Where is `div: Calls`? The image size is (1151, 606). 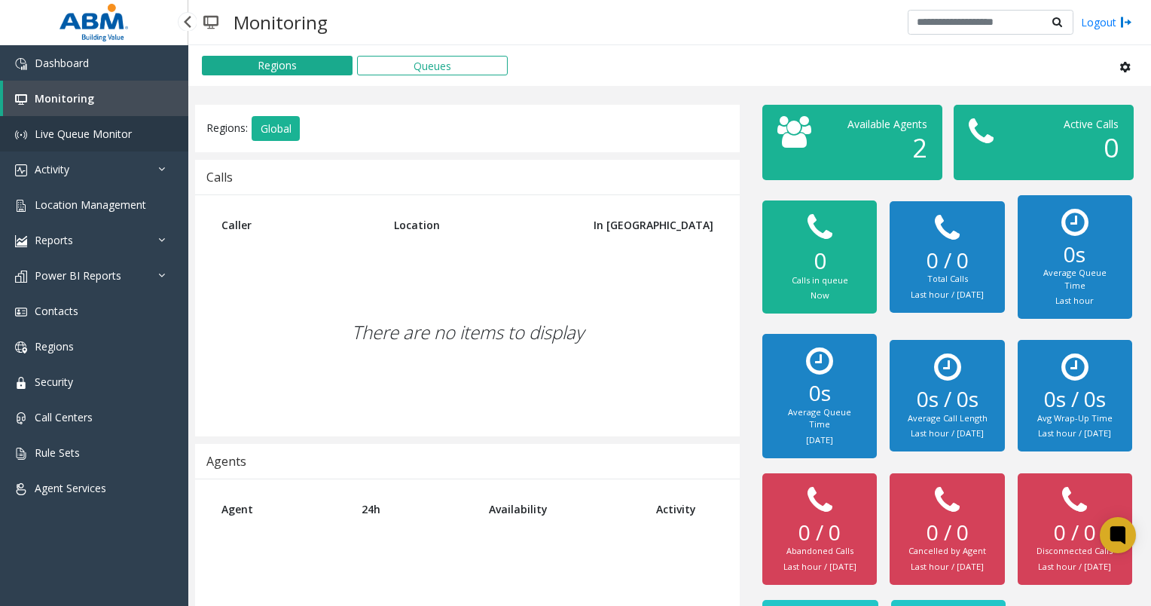
div: Calls is located at coordinates (219, 177).